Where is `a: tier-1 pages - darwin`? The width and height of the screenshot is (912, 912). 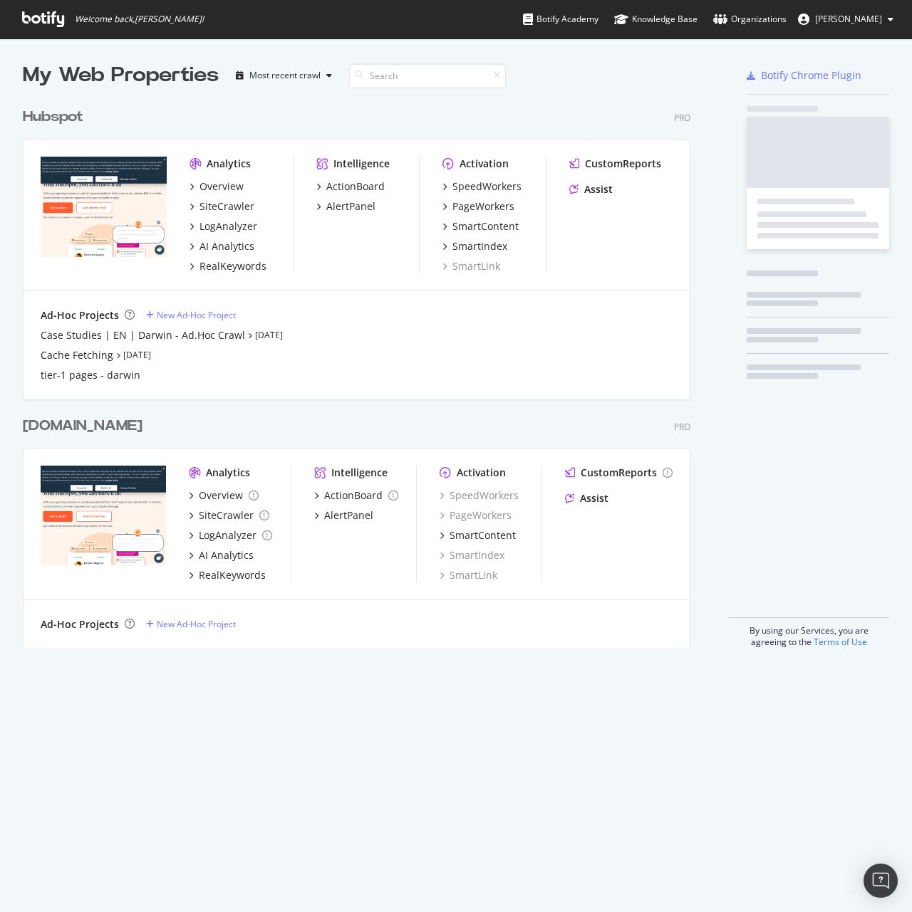 a: tier-1 pages - darwin is located at coordinates (90, 375).